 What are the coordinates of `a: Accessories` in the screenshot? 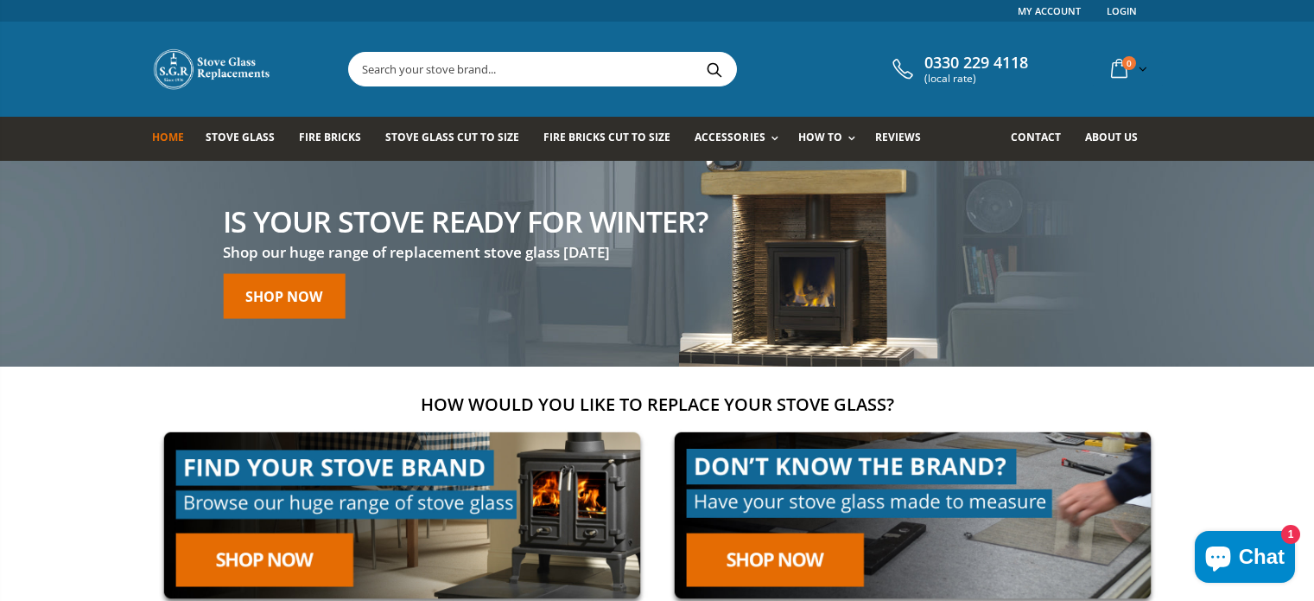 It's located at (741, 138).